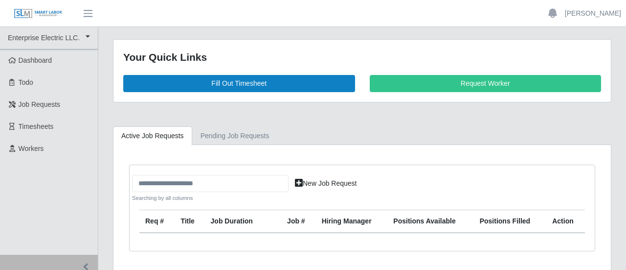 The height and width of the screenshot is (270, 626). Describe the element at coordinates (210, 198) in the screenshot. I see `small: Searching by all columns` at that location.